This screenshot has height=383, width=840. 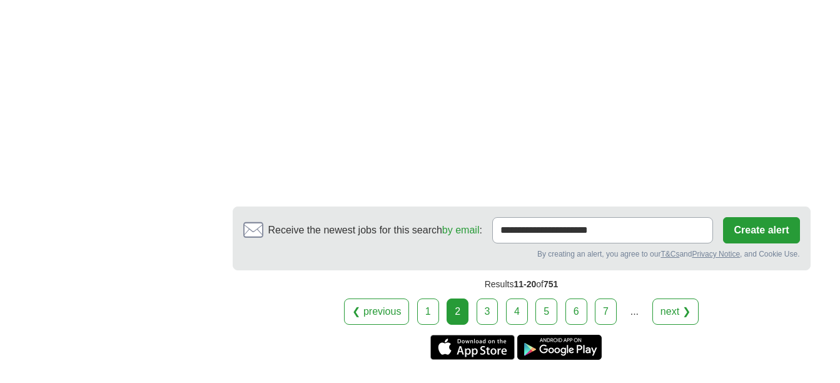 What do you see at coordinates (716, 254) in the screenshot?
I see `a: Privacy Notice` at bounding box center [716, 254].